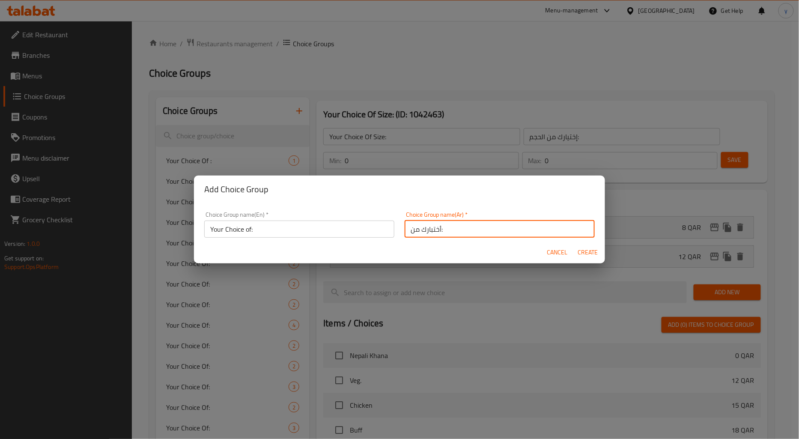 This screenshot has height=439, width=799. Describe the element at coordinates (399, 189) in the screenshot. I see `h2: Add Choice Group` at that location.